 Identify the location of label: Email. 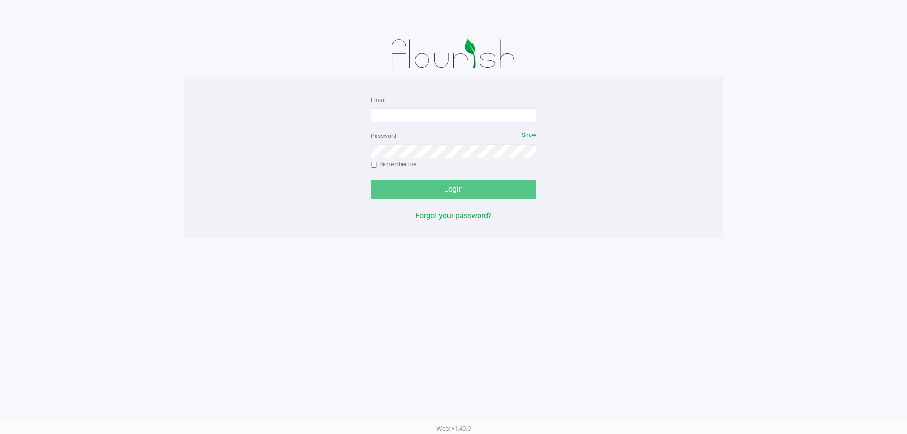
(378, 100).